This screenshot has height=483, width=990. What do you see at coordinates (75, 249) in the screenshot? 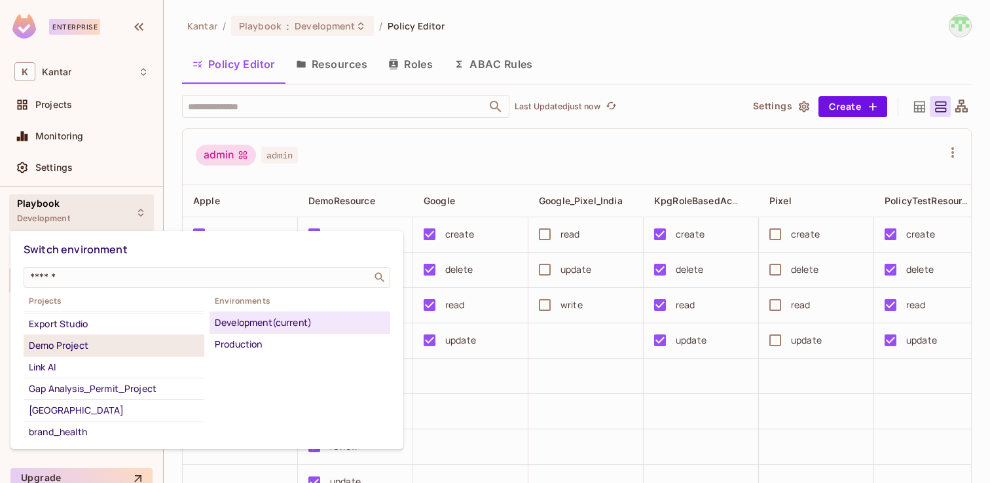
I see `span: Switch environment` at bounding box center [75, 249].